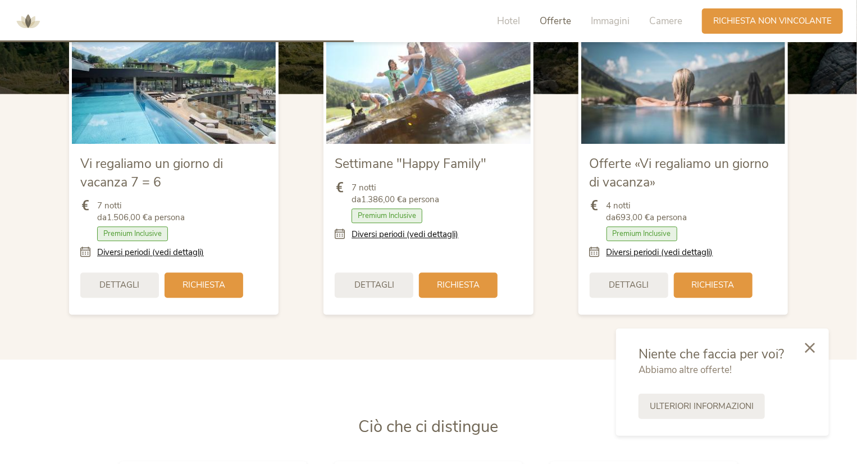  What do you see at coordinates (702, 406) in the screenshot?
I see `a: Ulteriori informazioni` at bounding box center [702, 406].